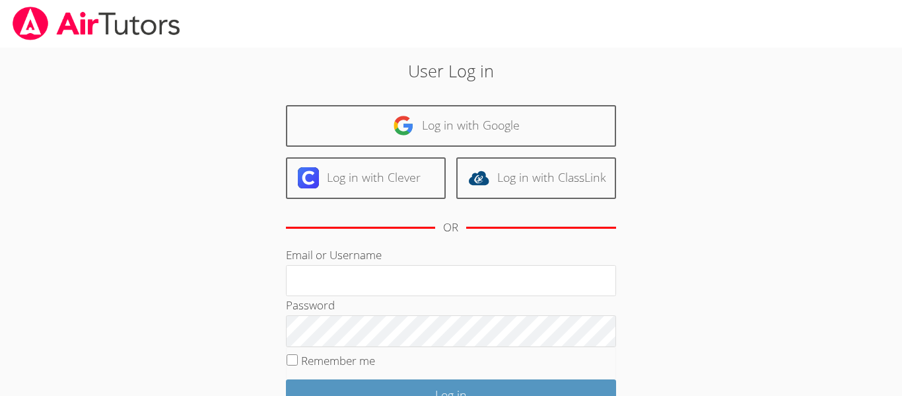 The image size is (902, 396). Describe the element at coordinates (450, 227) in the screenshot. I see `div: OR` at that location.